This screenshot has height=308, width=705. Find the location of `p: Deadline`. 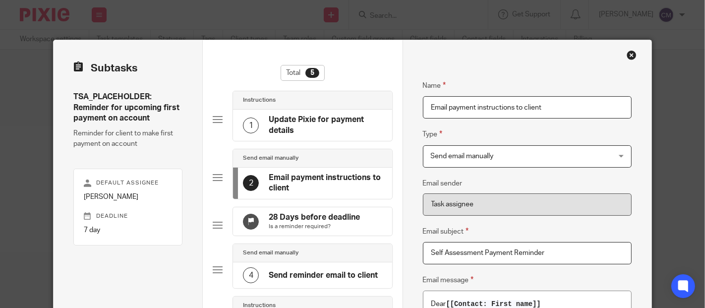

p: Deadline is located at coordinates (128, 216).